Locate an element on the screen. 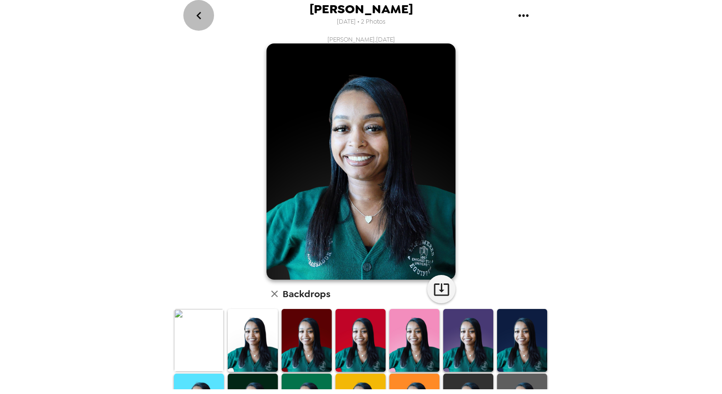 This screenshot has height=394, width=722. h6: Backdrops is located at coordinates (306, 294).